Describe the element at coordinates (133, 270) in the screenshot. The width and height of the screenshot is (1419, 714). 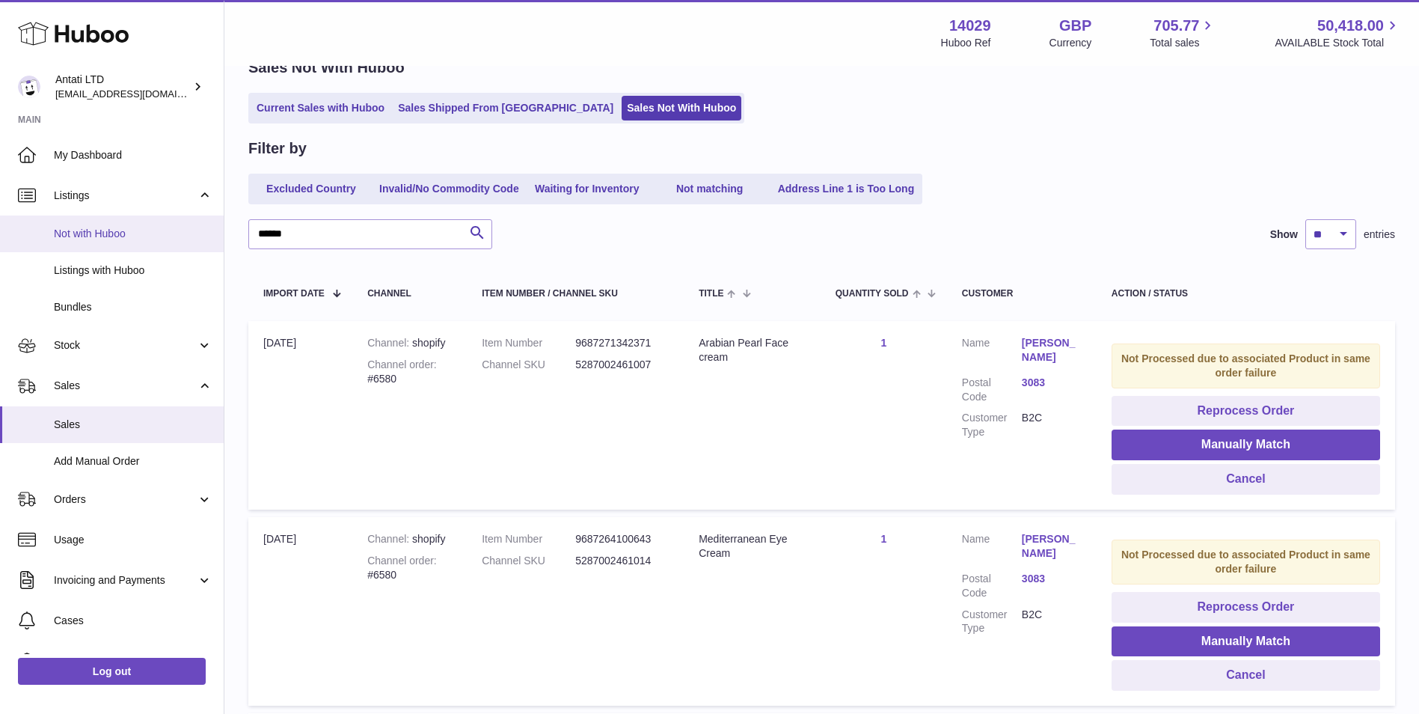
I see `span: Listings with Huboo` at that location.